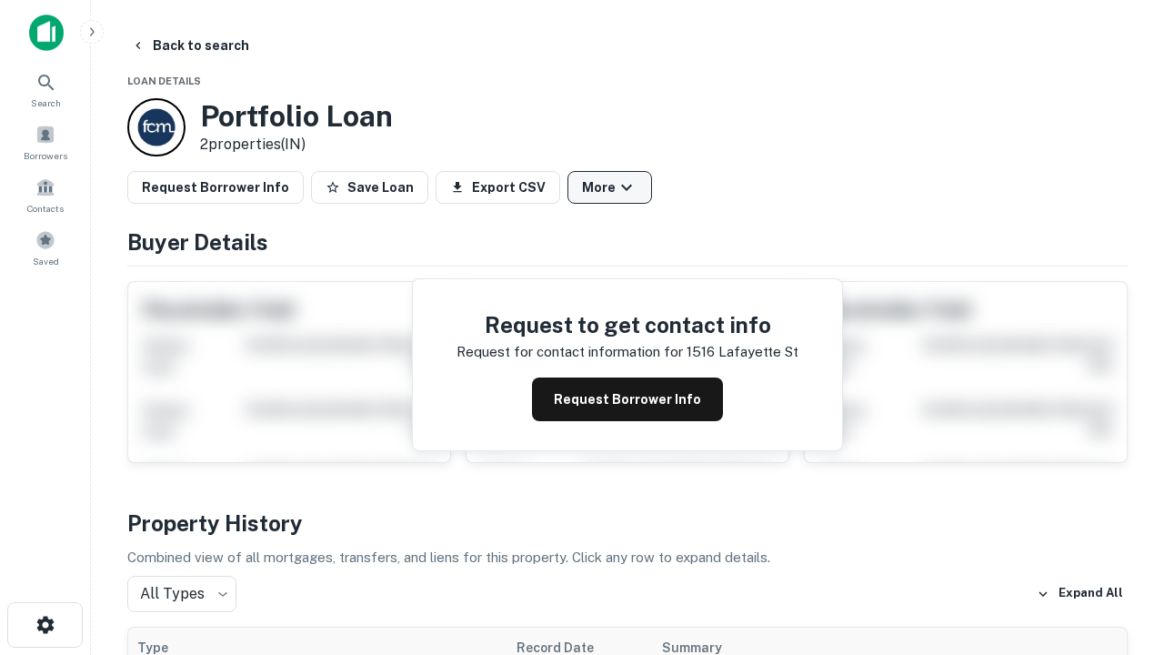 This screenshot has width=1164, height=655. What do you see at coordinates (609, 187) in the screenshot?
I see `button: More` at bounding box center [609, 187].